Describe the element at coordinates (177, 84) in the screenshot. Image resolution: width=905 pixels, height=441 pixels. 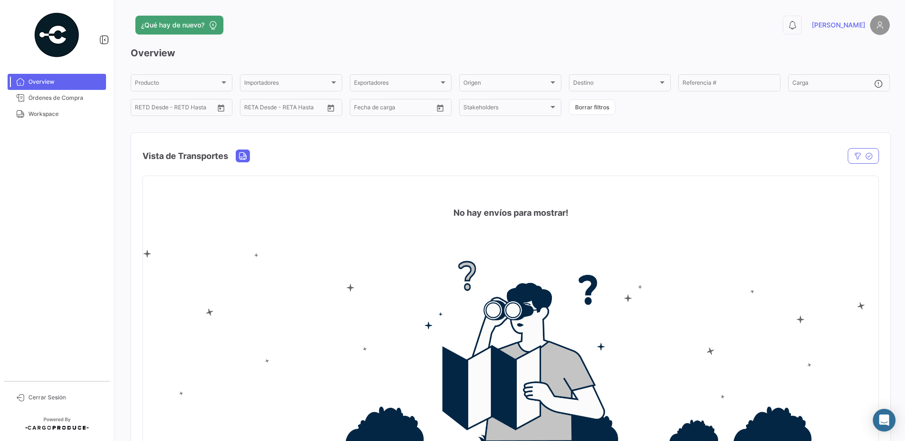
I see `span: Producto` at that location.